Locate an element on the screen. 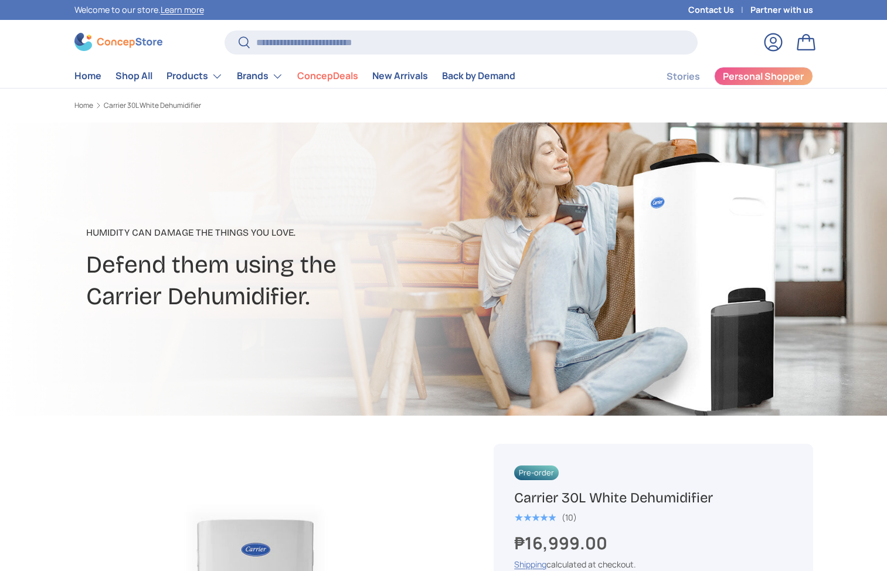  nav: Primary is located at coordinates (295, 76).